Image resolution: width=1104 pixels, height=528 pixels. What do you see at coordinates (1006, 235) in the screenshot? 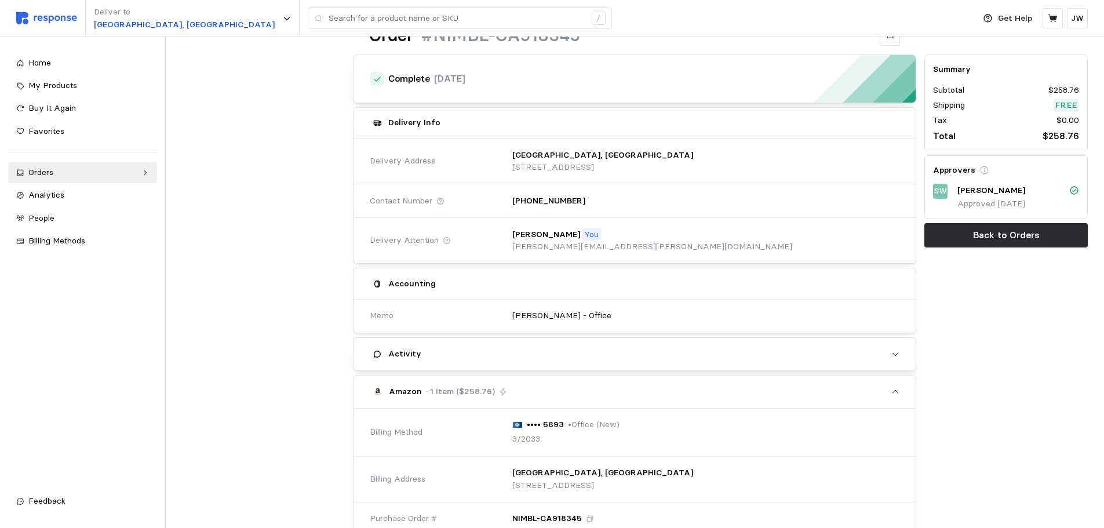
I see `button: Back to Orders` at bounding box center [1006, 235].